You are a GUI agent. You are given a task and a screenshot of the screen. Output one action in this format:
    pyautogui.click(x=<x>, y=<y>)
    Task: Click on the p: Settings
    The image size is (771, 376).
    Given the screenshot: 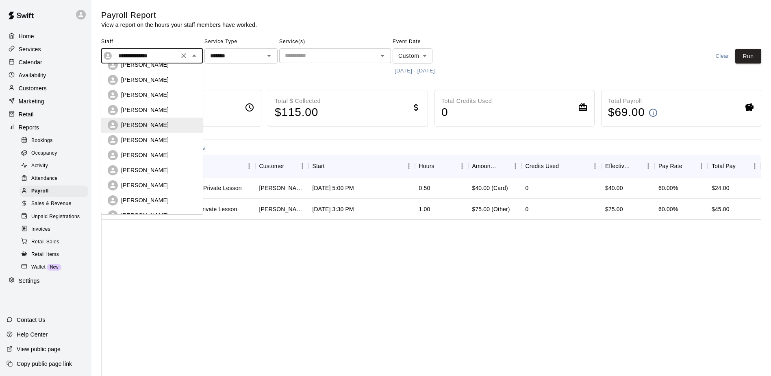 What is the action you would take?
    pyautogui.click(x=29, y=281)
    